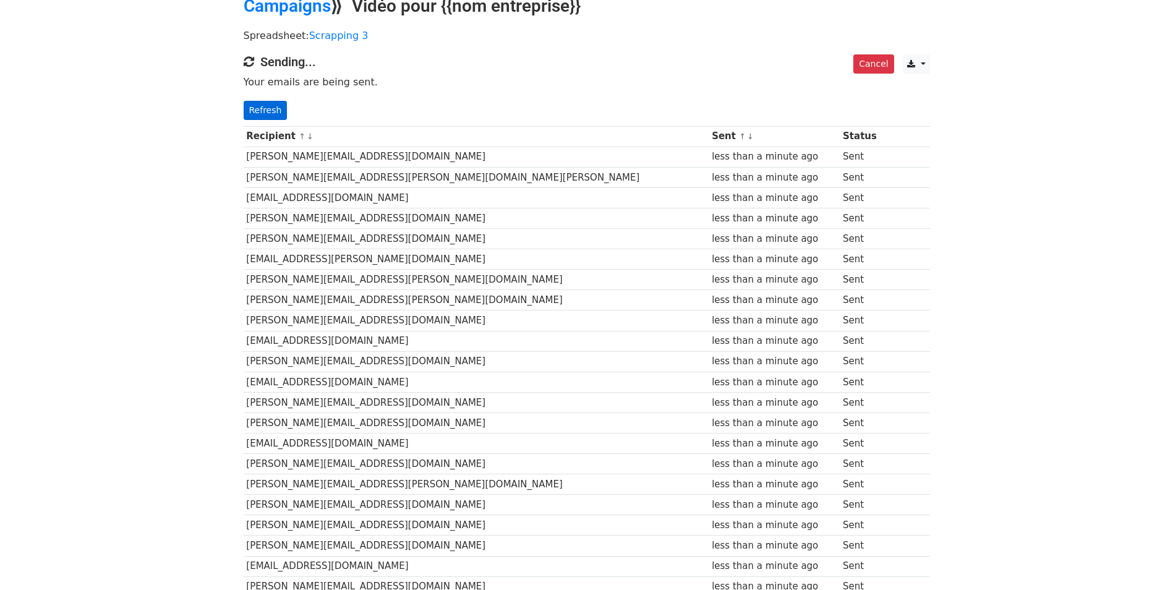 The height and width of the screenshot is (590, 1173). I want to click on p: Your emails are being sent., so click(587, 82).